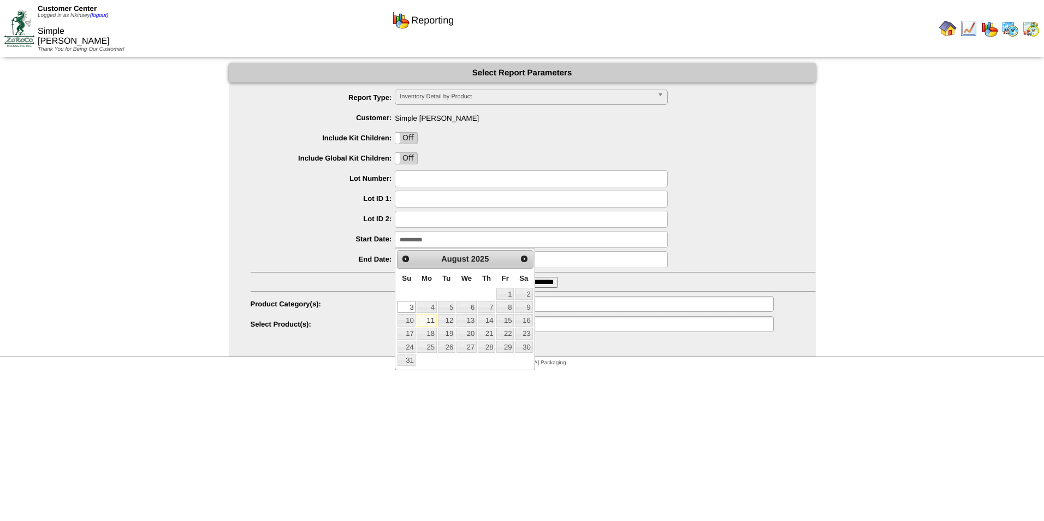  Describe the element at coordinates (323, 97) in the screenshot. I see `label: Report Type:` at that location.